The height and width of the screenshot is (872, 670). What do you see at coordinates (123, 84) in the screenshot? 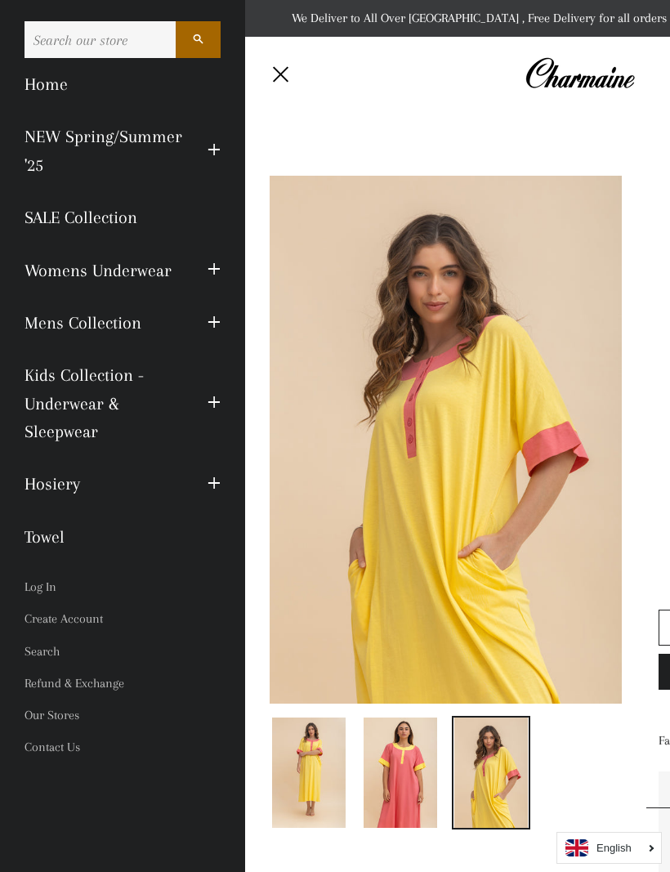
I see `a: Home` at bounding box center [123, 84].